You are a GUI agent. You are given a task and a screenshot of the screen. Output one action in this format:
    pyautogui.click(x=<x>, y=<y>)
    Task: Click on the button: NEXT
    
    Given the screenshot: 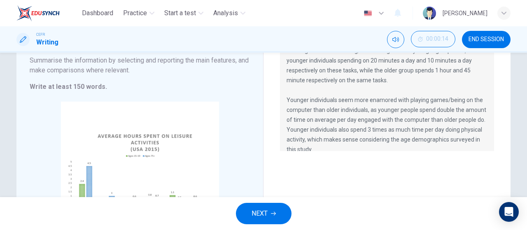 What is the action you would take?
    pyautogui.click(x=264, y=214)
    